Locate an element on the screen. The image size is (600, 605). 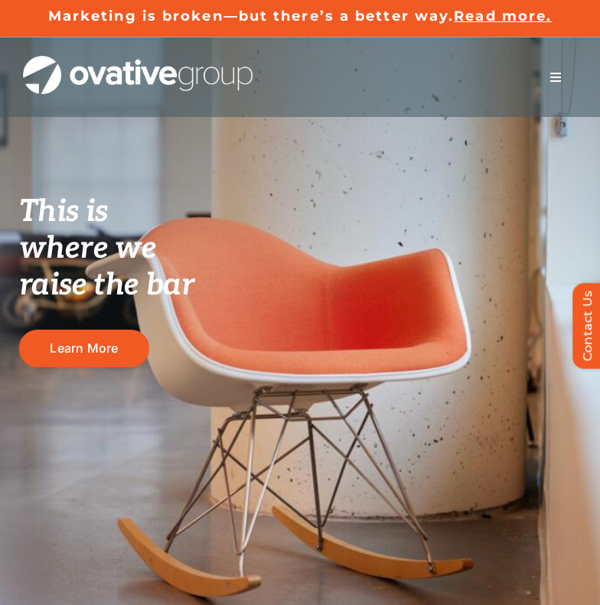
a: OG_Full_horizontal_WHT is located at coordinates (138, 61).